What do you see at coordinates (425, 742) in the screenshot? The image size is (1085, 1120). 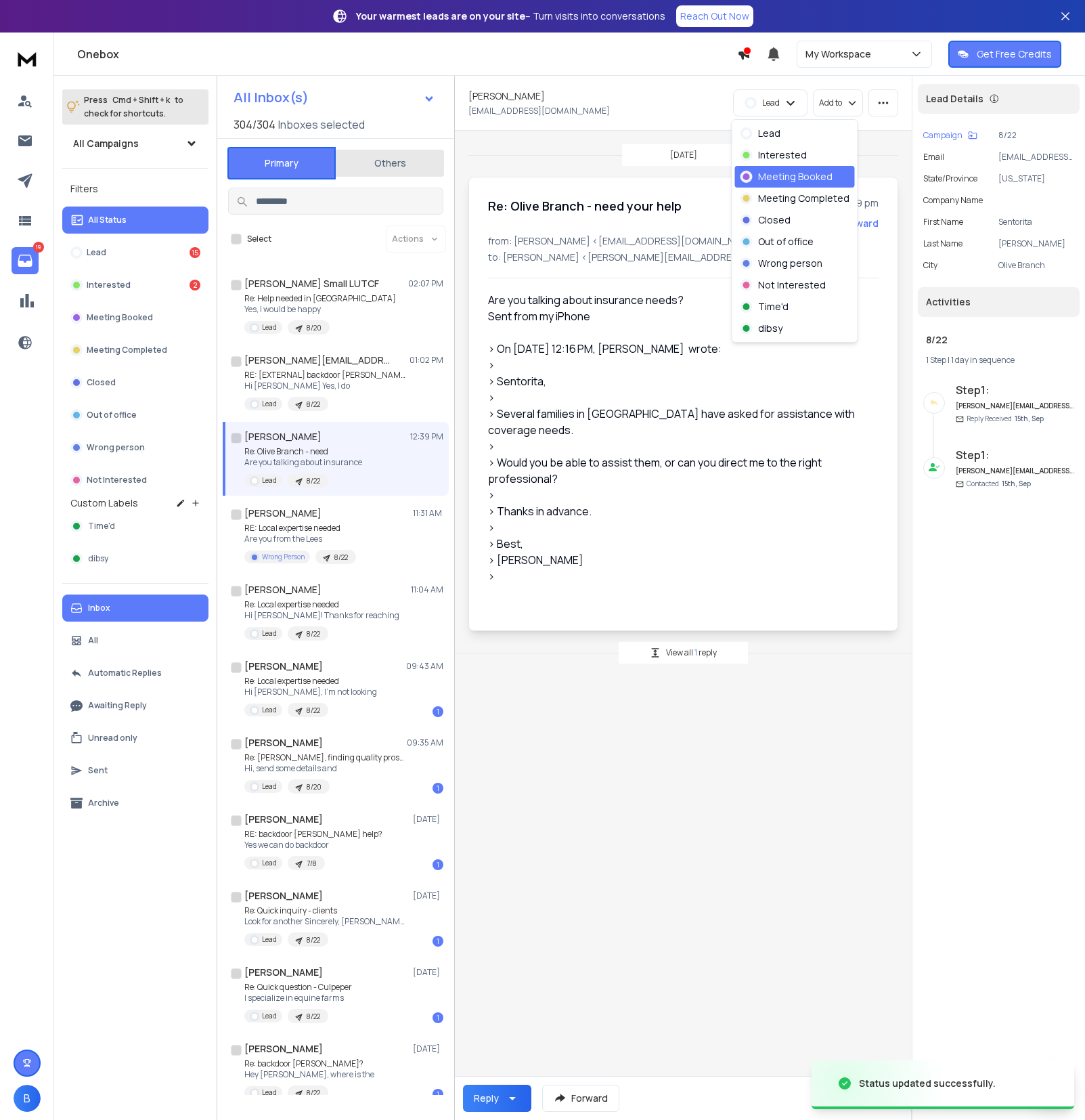 I see `p: 09:35 AM` at bounding box center [425, 742].